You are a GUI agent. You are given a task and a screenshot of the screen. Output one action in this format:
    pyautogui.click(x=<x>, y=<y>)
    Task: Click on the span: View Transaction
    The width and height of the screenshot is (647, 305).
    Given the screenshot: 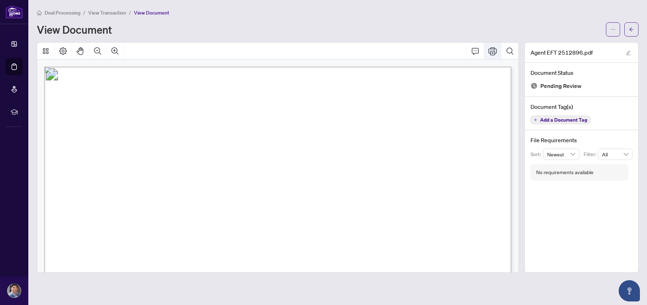 What is the action you would take?
    pyautogui.click(x=107, y=13)
    